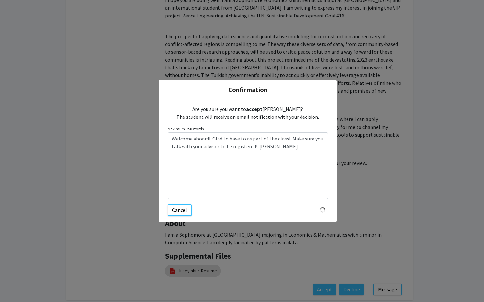  What do you see at coordinates (248, 166) in the screenshot?
I see `textarea: Customize the message being sent to the student...` at bounding box center [248, 166].